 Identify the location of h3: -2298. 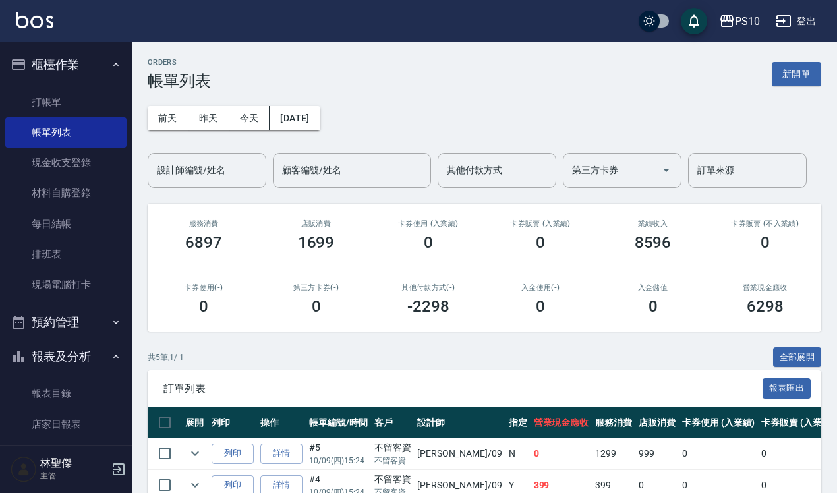
(428, 306).